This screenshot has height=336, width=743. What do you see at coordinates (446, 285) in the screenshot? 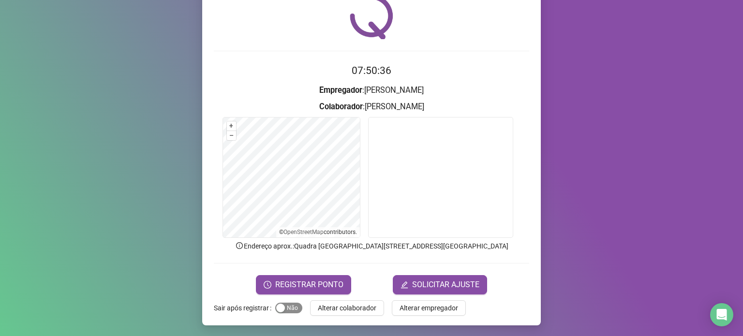
I see `span: SOLICITAR AJUSTE` at bounding box center [446, 285].